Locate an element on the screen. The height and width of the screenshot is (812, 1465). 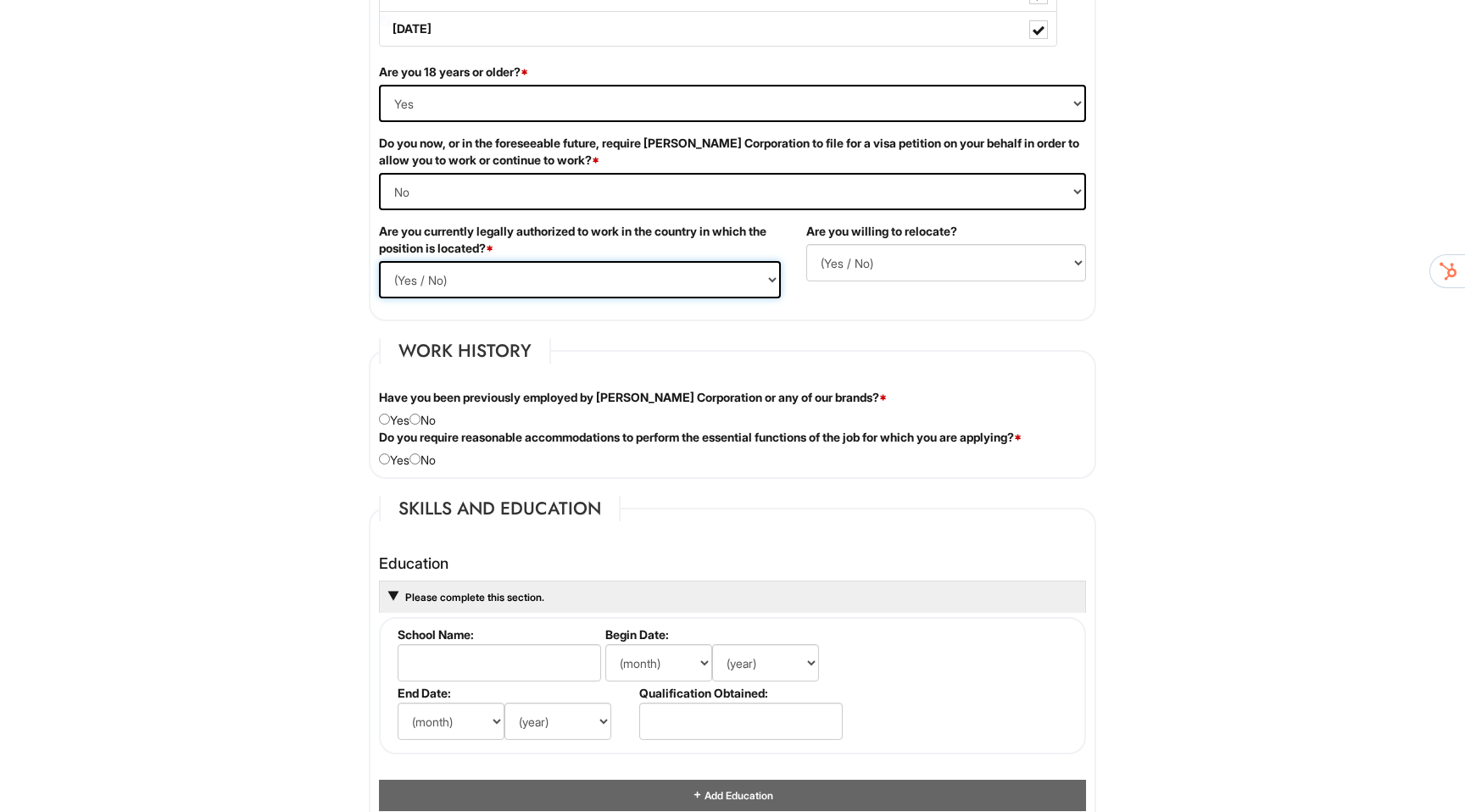
span: Please complete this section. is located at coordinates (474, 597).